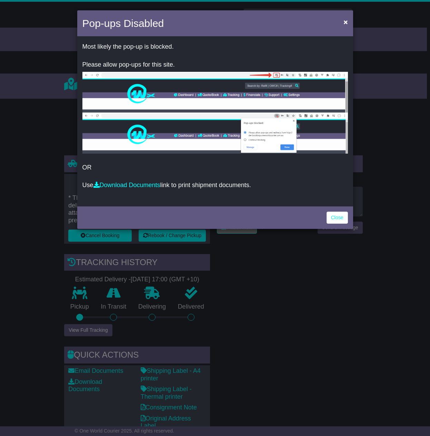 The image size is (430, 436). Describe the element at coordinates (215, 92) in the screenshot. I see `img: allow-popup-1.png` at that location.